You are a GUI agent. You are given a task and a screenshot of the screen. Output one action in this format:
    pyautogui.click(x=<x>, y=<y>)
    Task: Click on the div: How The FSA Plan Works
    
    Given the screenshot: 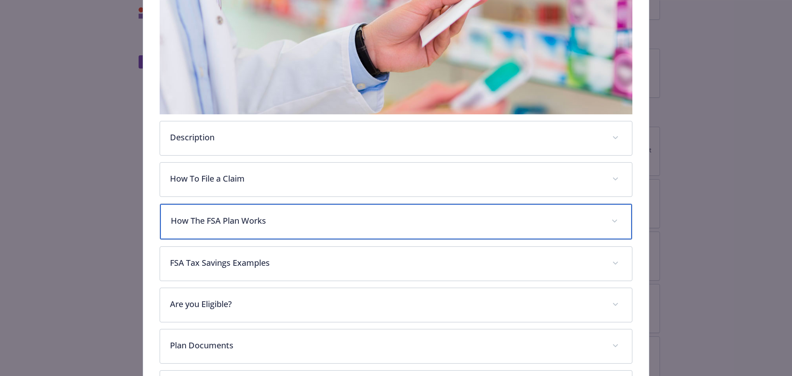 What is the action you would take?
    pyautogui.click(x=396, y=222)
    